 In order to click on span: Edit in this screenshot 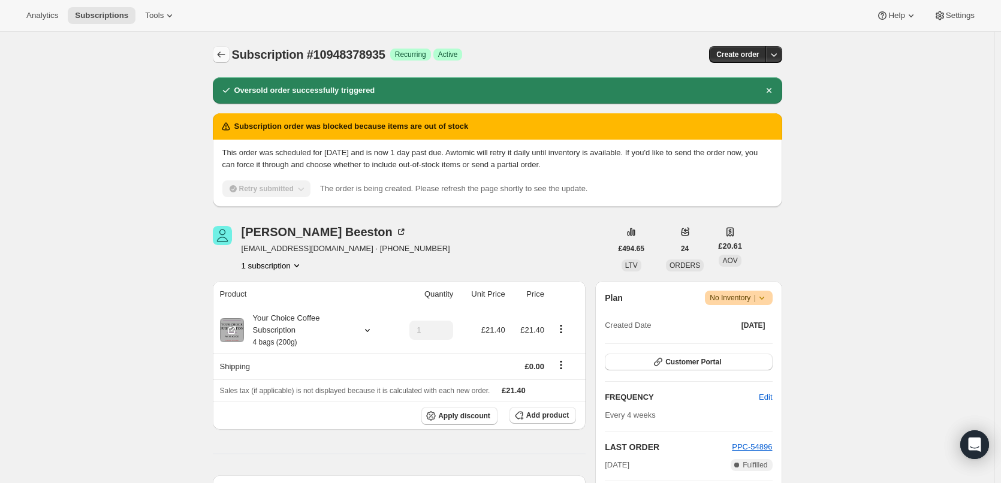, I will do `click(766, 398)`.